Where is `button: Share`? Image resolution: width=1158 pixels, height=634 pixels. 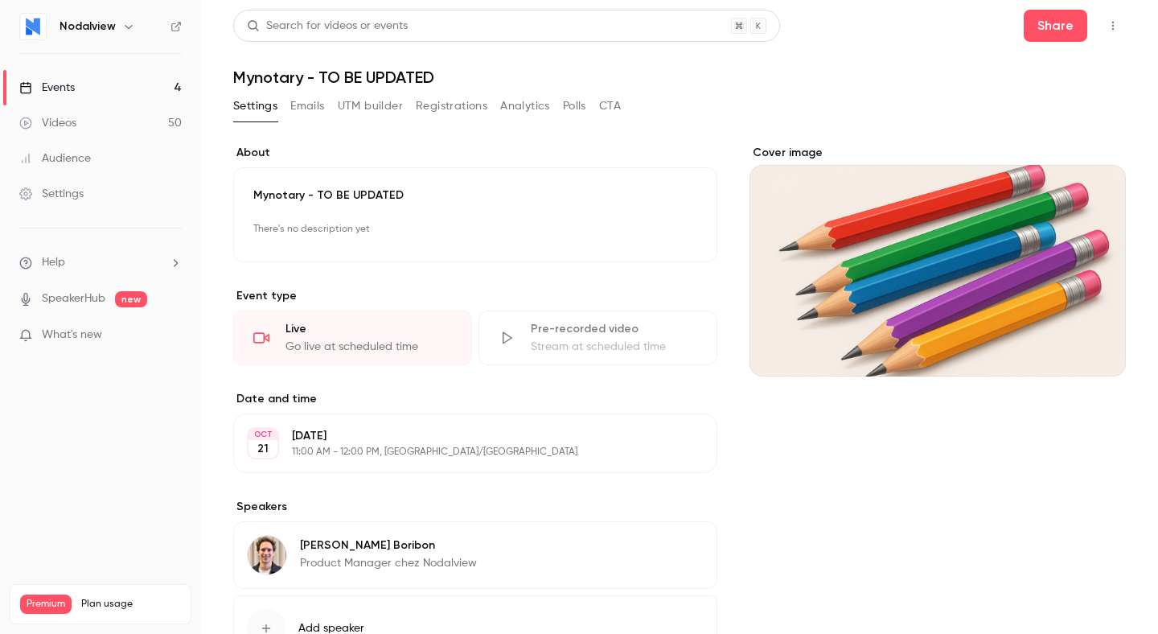
button: Share is located at coordinates (1055, 26).